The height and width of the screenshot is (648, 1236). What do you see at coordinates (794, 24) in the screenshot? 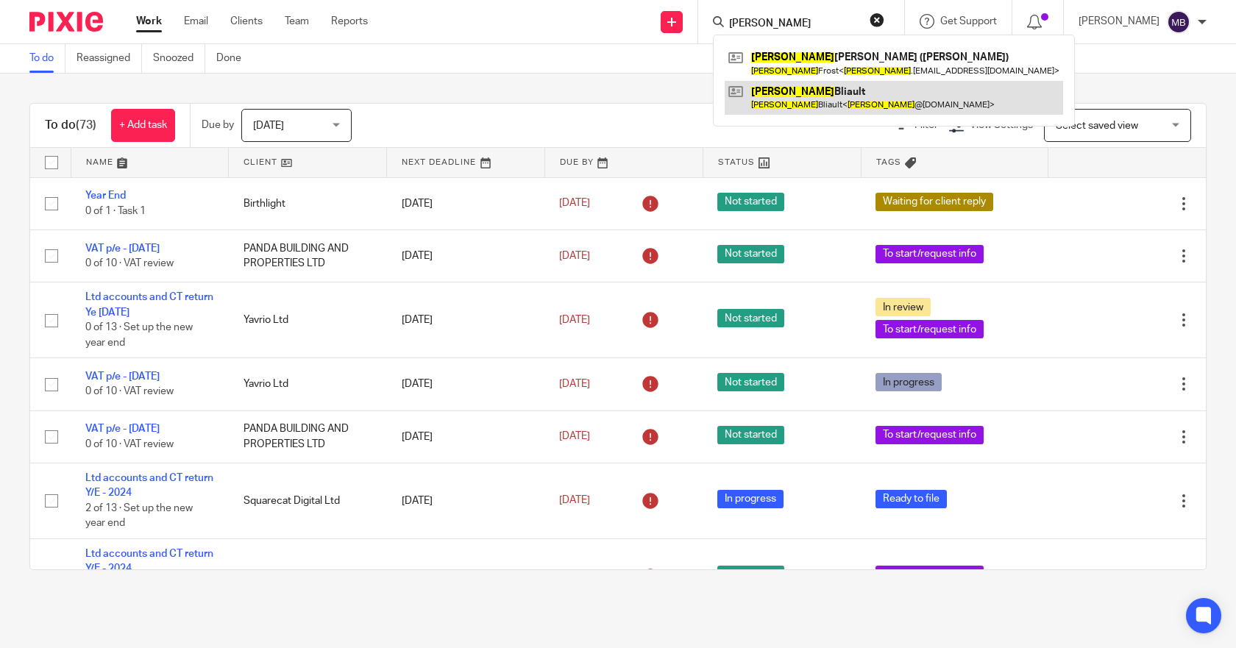
I see `input: Search` at bounding box center [794, 24].